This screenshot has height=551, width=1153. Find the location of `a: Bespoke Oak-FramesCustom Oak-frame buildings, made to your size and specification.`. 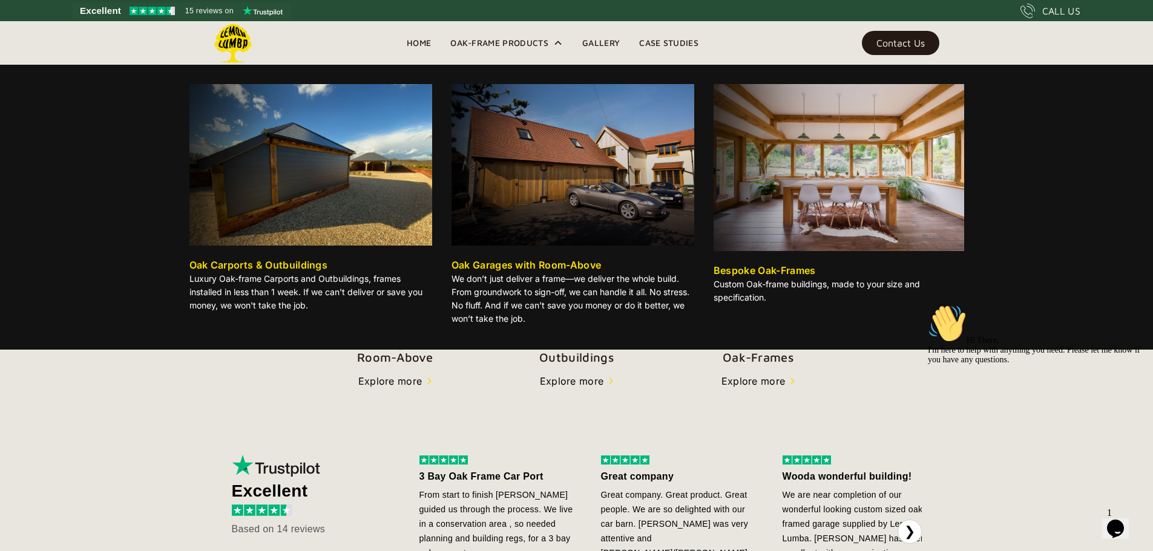

a: Bespoke Oak-FramesCustom Oak-frame buildings, made to your size and specification. is located at coordinates (839, 197).